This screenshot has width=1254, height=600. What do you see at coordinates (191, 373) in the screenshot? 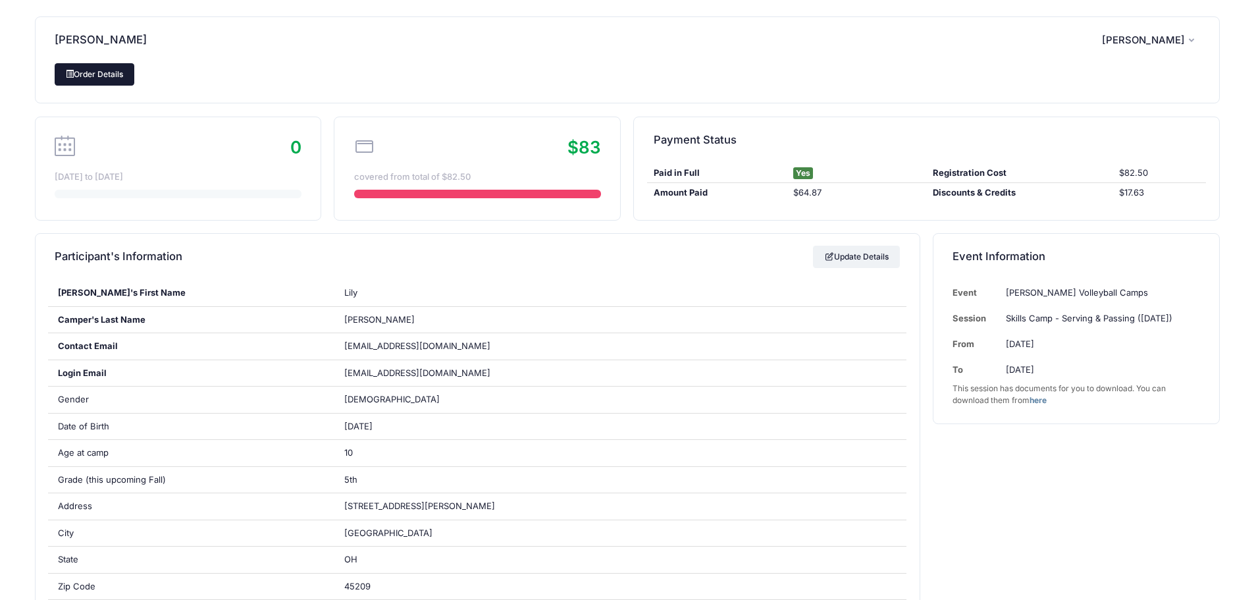
I see `div: Login Email` at bounding box center [191, 373].